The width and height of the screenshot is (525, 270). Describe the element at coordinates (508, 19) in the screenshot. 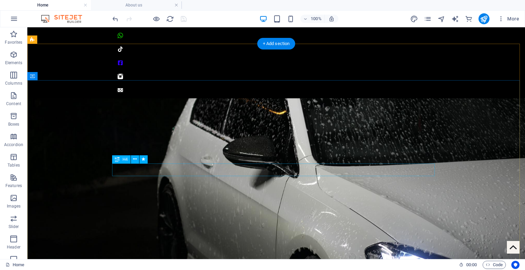

I see `button: More` at that location.